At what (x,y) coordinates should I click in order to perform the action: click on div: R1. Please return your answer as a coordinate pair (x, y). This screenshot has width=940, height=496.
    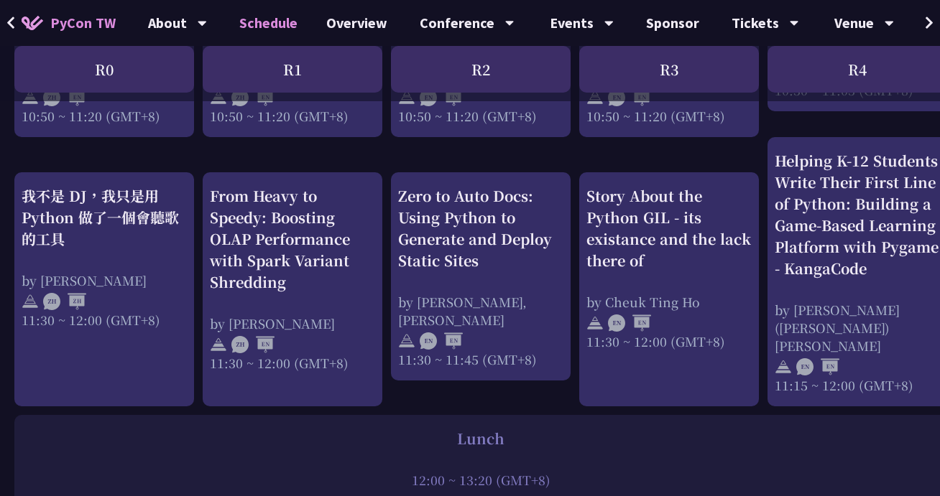
    Looking at the image, I should click on (292, 69).